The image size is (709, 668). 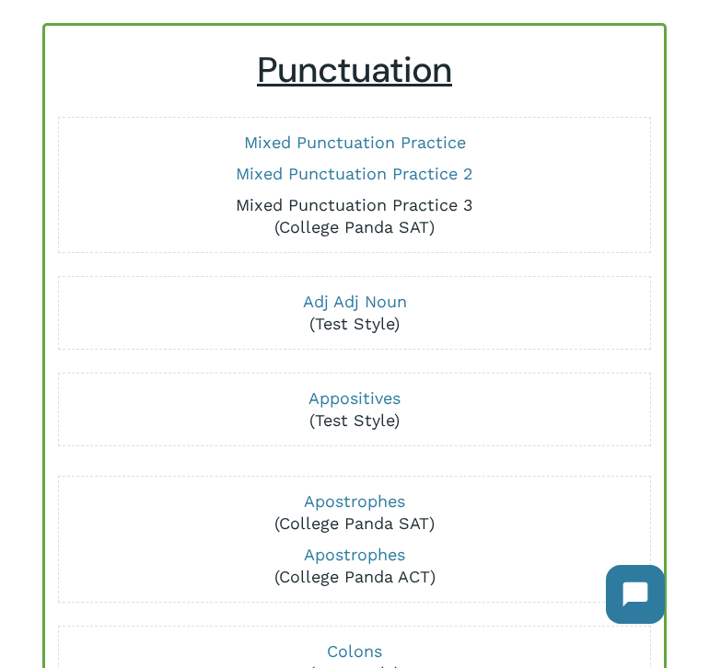 I want to click on a: Adj Adj Noun, so click(x=354, y=301).